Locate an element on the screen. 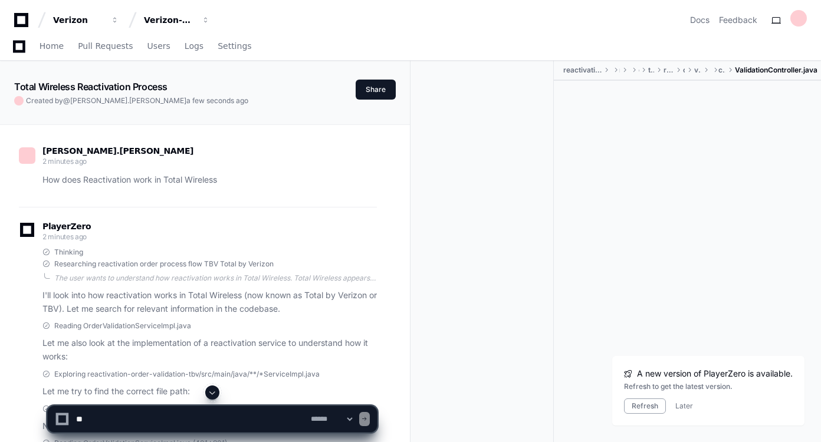 The height and width of the screenshot is (442, 821). span: Home is located at coordinates (51, 46).